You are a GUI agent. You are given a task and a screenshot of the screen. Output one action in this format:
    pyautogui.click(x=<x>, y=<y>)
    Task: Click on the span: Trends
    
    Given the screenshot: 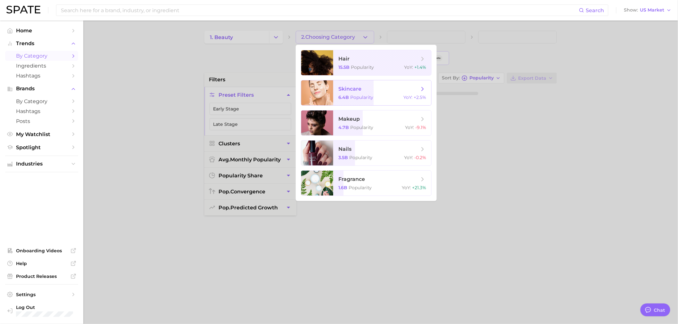 What is the action you would take?
    pyautogui.click(x=42, y=44)
    